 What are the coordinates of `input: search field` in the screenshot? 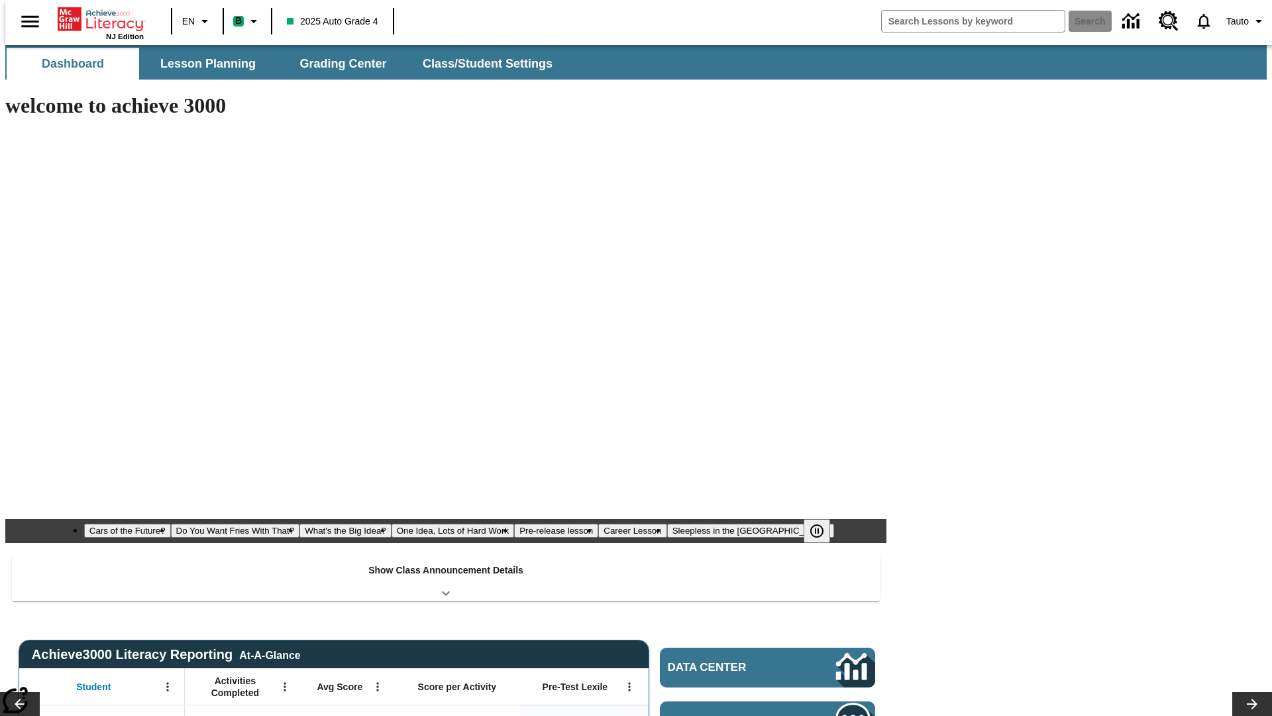 It's located at (973, 21).